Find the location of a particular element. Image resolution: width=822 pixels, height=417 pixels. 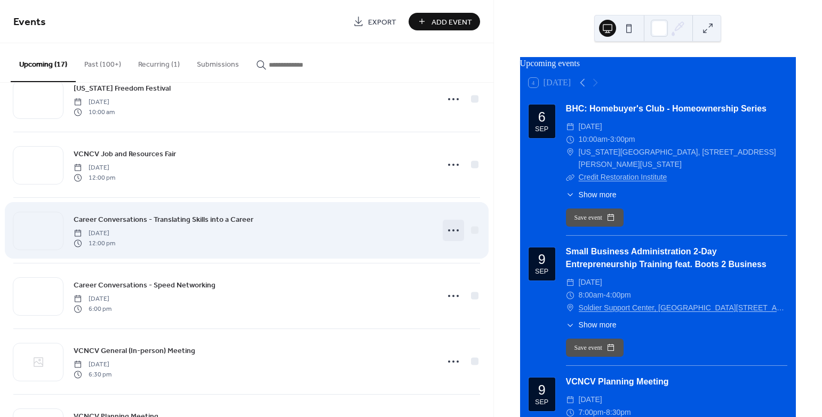

a: Career Conversations - Translating Skills into a Career is located at coordinates (163, 219).